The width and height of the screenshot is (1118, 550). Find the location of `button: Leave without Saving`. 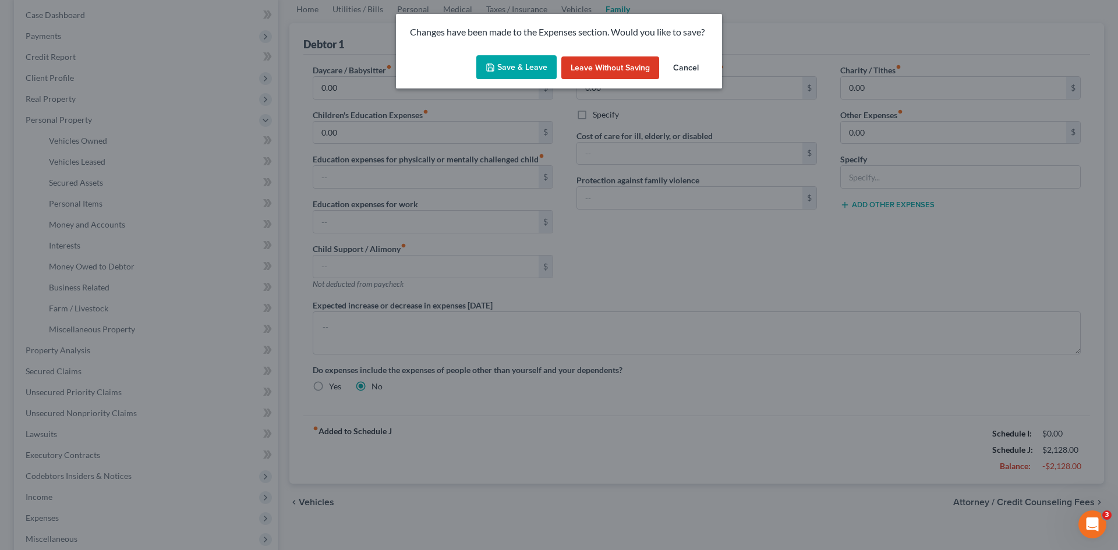

button: Leave without Saving is located at coordinates (610, 68).